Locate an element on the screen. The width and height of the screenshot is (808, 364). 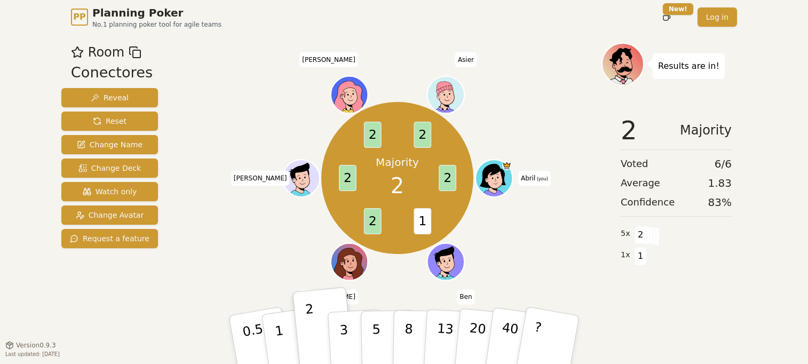
button: Reset is located at coordinates (109, 121).